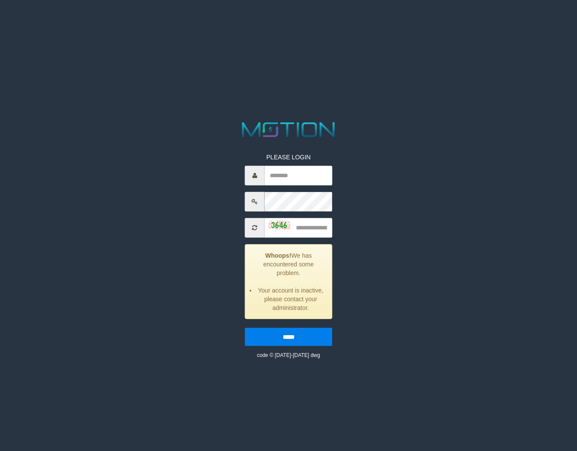 The image size is (577, 451). What do you see at coordinates (288, 130) in the screenshot?
I see `img: MOTION_logo.png` at bounding box center [288, 130].